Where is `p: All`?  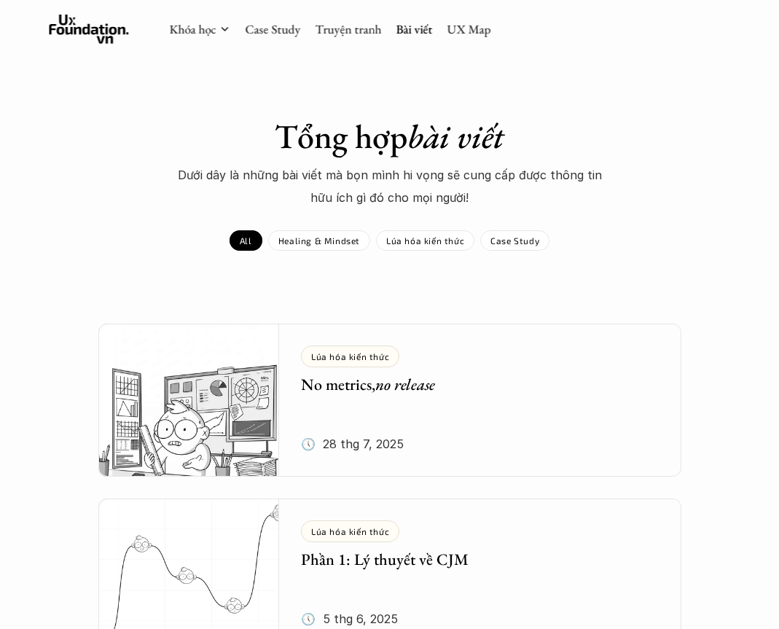
p: All is located at coordinates (246, 241).